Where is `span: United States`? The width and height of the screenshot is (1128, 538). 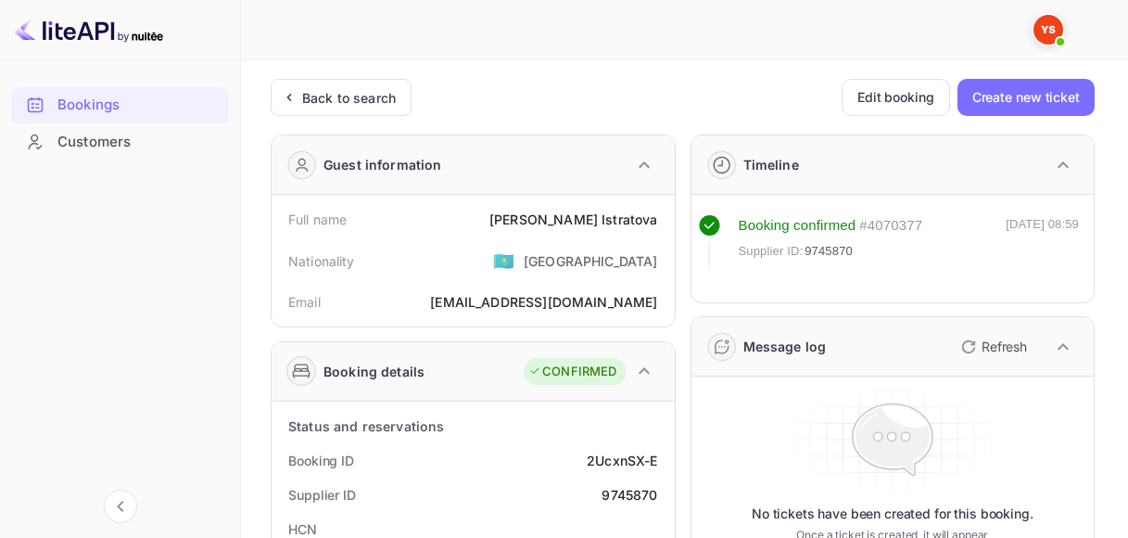
span: United States is located at coordinates (503, 260).